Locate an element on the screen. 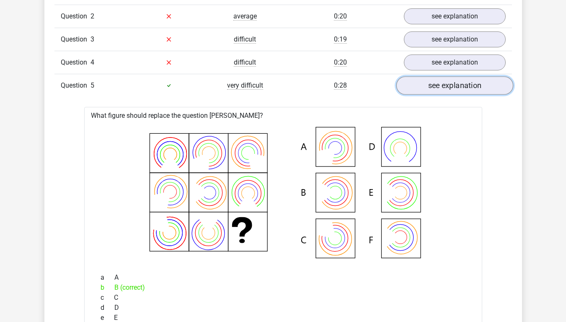 The height and width of the screenshot is (322, 566). span: 4 is located at coordinates (92, 62).